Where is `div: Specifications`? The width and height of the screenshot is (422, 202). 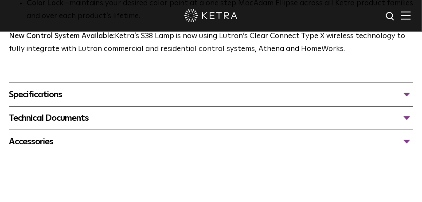
div: Specifications is located at coordinates (211, 94).